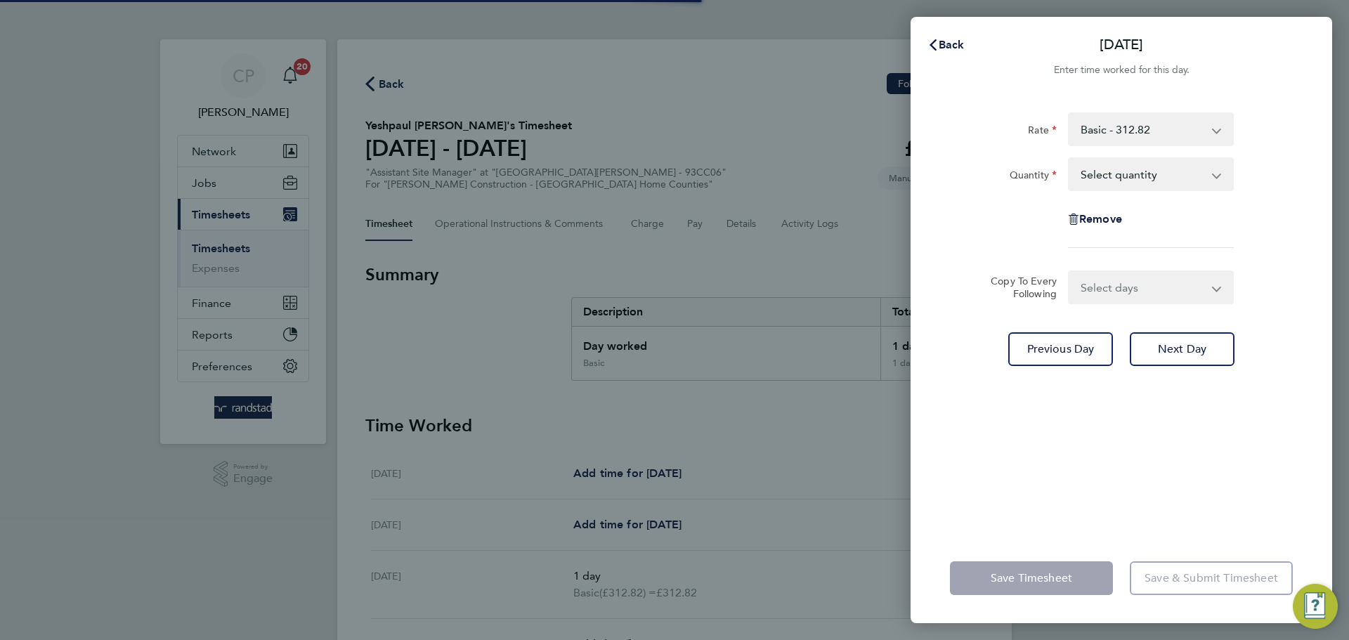 This screenshot has height=640, width=1349. What do you see at coordinates (1315, 606) in the screenshot?
I see `button: Engage Resource Center` at bounding box center [1315, 606].